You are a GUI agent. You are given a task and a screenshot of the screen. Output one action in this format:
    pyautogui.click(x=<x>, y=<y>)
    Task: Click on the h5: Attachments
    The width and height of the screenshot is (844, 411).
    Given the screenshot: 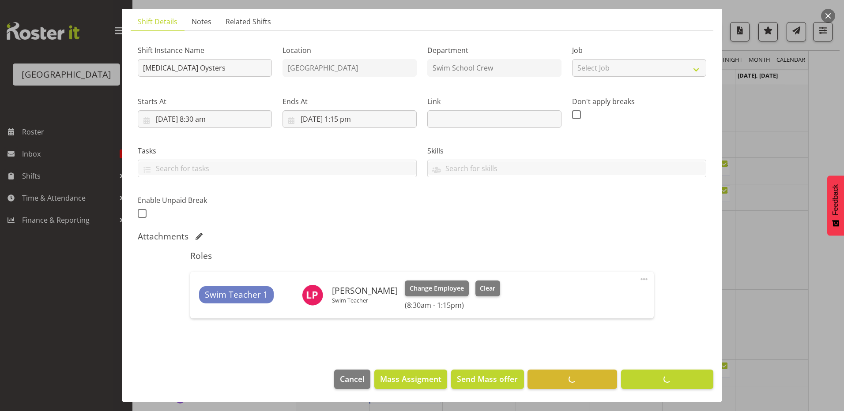 What is the action you would take?
    pyautogui.click(x=163, y=236)
    